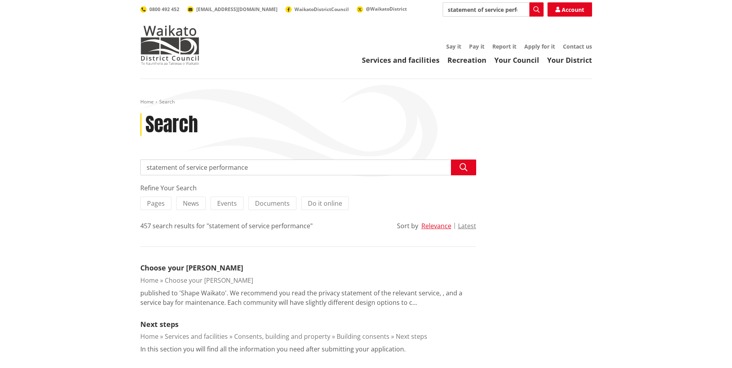 The height and width of the screenshot is (368, 732). Describe the element at coordinates (504, 46) in the screenshot. I see `a: Report it` at that location.